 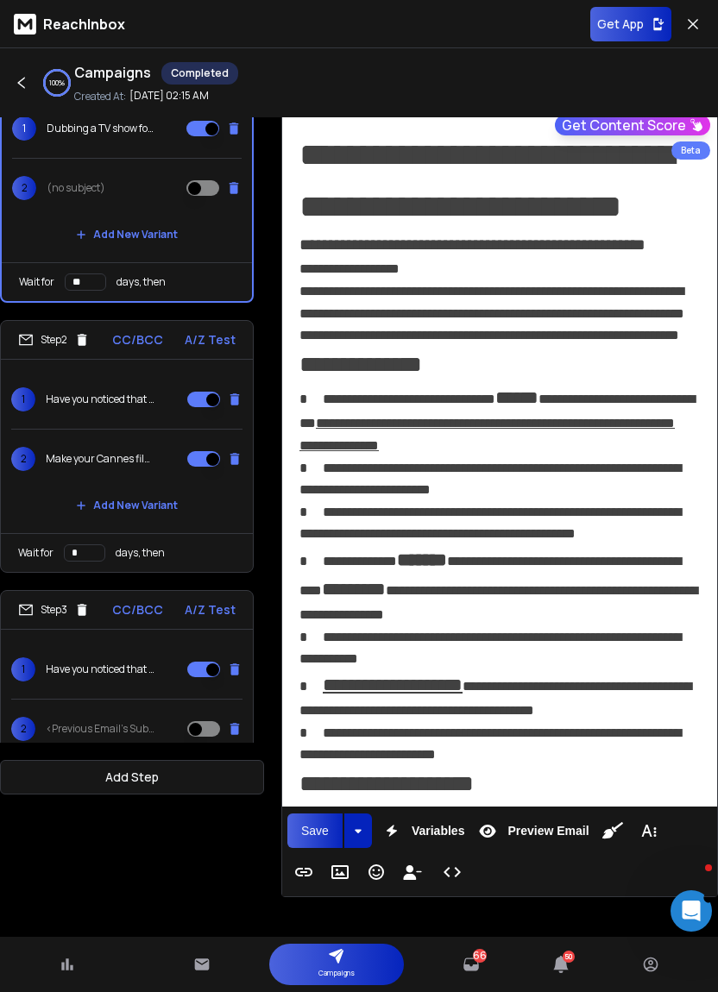 I want to click on a: 66, so click(x=471, y=964).